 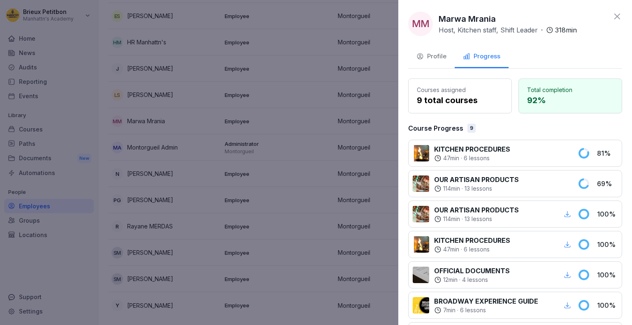 What do you see at coordinates (481, 56) in the screenshot?
I see `div: Progress` at bounding box center [481, 56].